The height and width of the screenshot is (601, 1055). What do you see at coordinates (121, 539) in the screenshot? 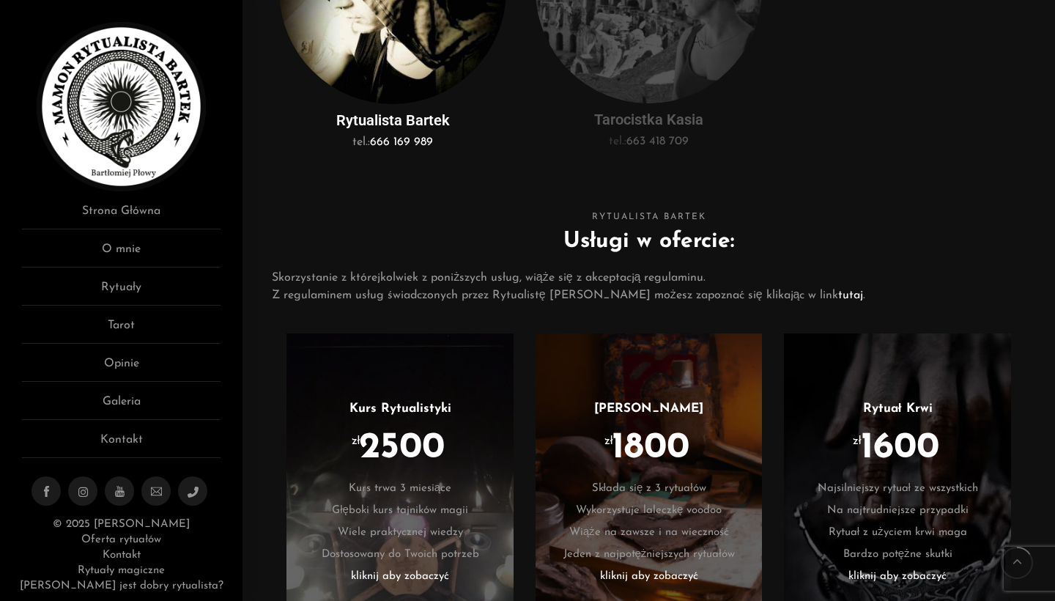
I see `a: Oferta rytuałów` at bounding box center [121, 539].